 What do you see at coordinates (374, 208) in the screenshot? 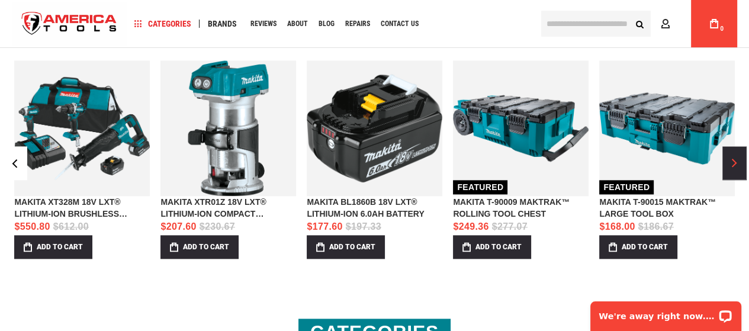
I see `a: MAKITA BL1860B 18V LXT® LITHIUM-ION 6.0AH BATTERY` at bounding box center [374, 208].